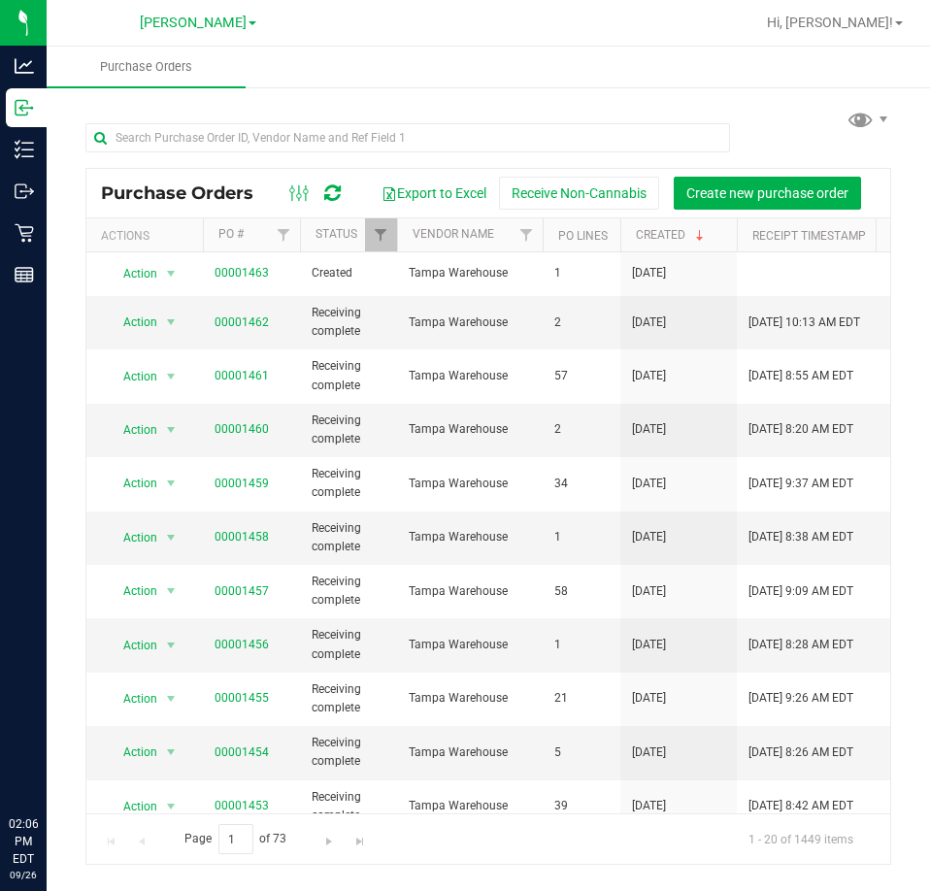 The image size is (930, 891). Describe the element at coordinates (767, 193) in the screenshot. I see `span: Create new purchase order` at that location.